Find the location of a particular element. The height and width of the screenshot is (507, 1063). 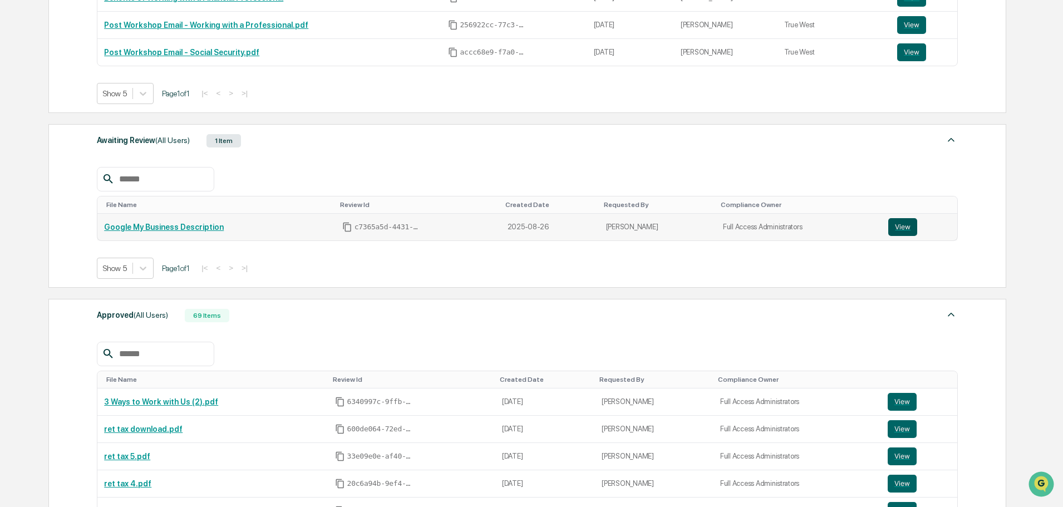

span: 20c6a94b-9ef4-4ba1-9ebb-be3d08b35544 is located at coordinates (381, 484).